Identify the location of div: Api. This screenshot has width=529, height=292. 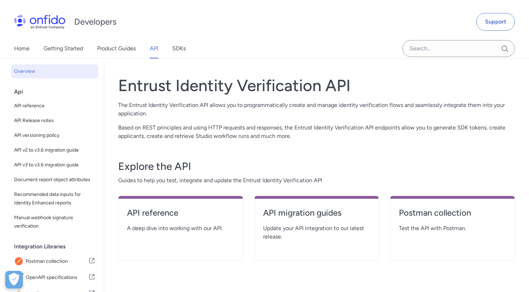
(57, 92).